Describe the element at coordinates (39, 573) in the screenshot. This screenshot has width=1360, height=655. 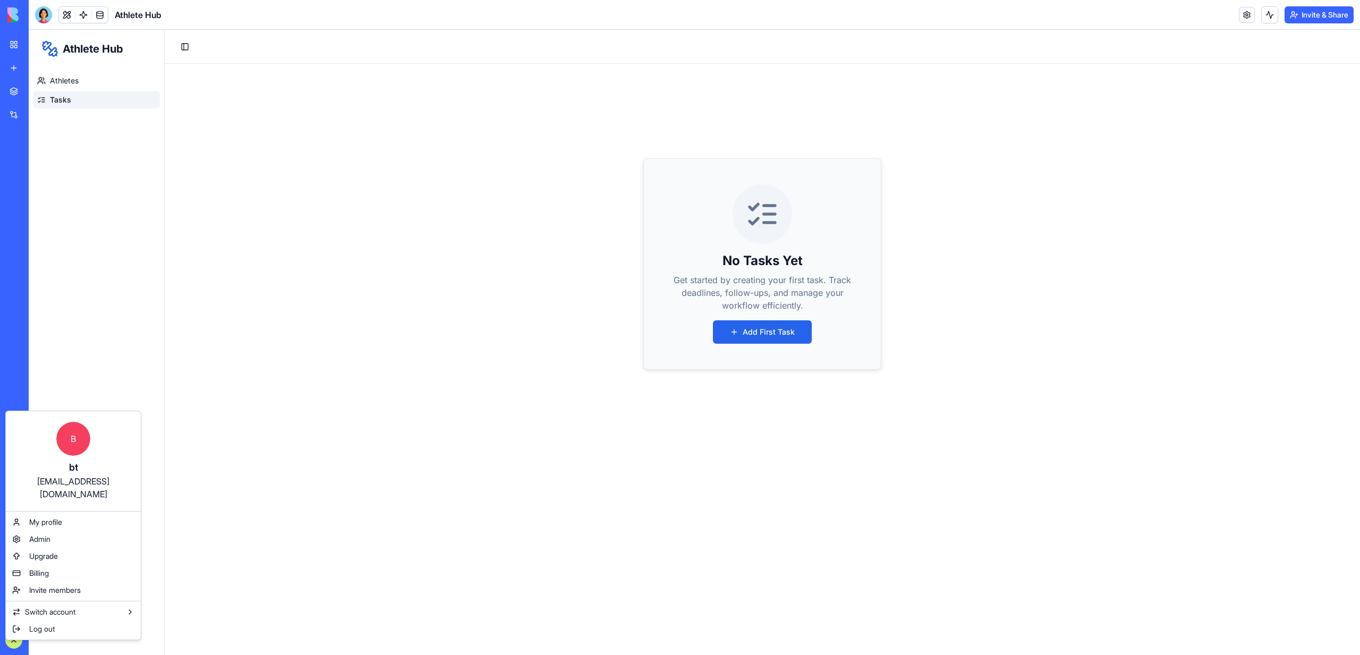
I see `span: Billing` at that location.